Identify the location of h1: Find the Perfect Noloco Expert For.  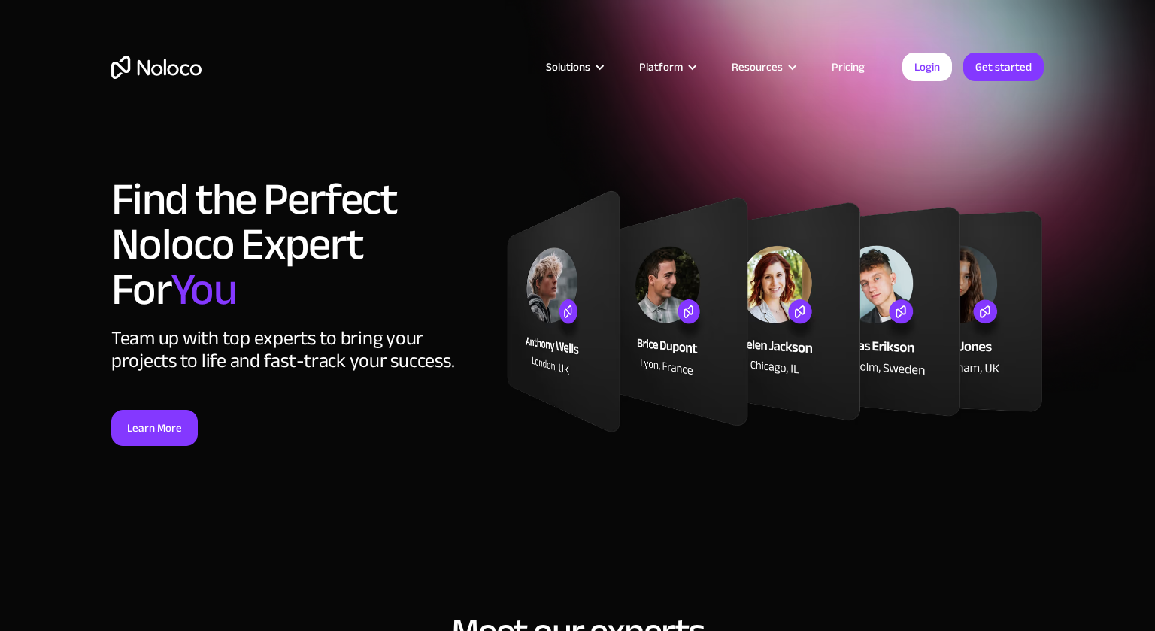
(301, 244).